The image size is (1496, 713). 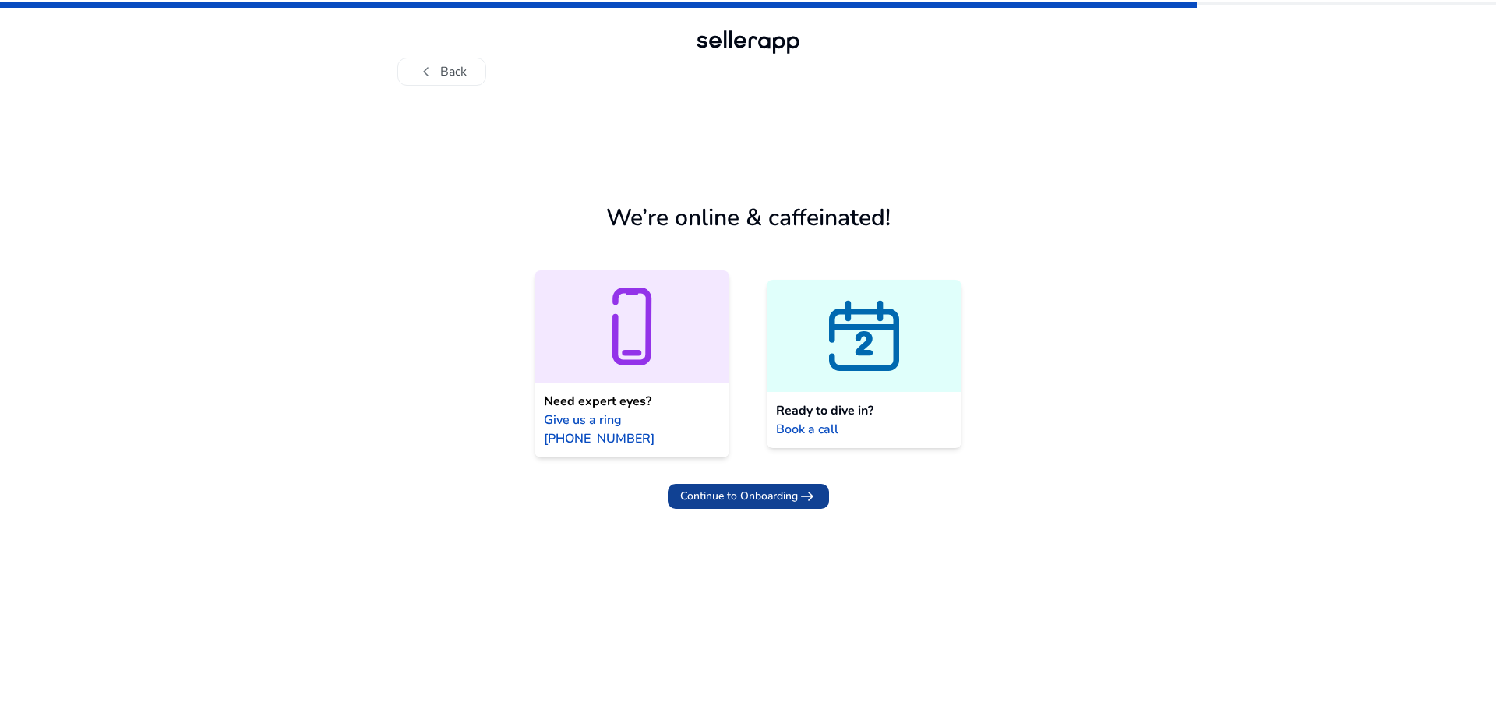 What do you see at coordinates (739, 495) in the screenshot?
I see `span: Continue to Onboarding` at bounding box center [739, 495].